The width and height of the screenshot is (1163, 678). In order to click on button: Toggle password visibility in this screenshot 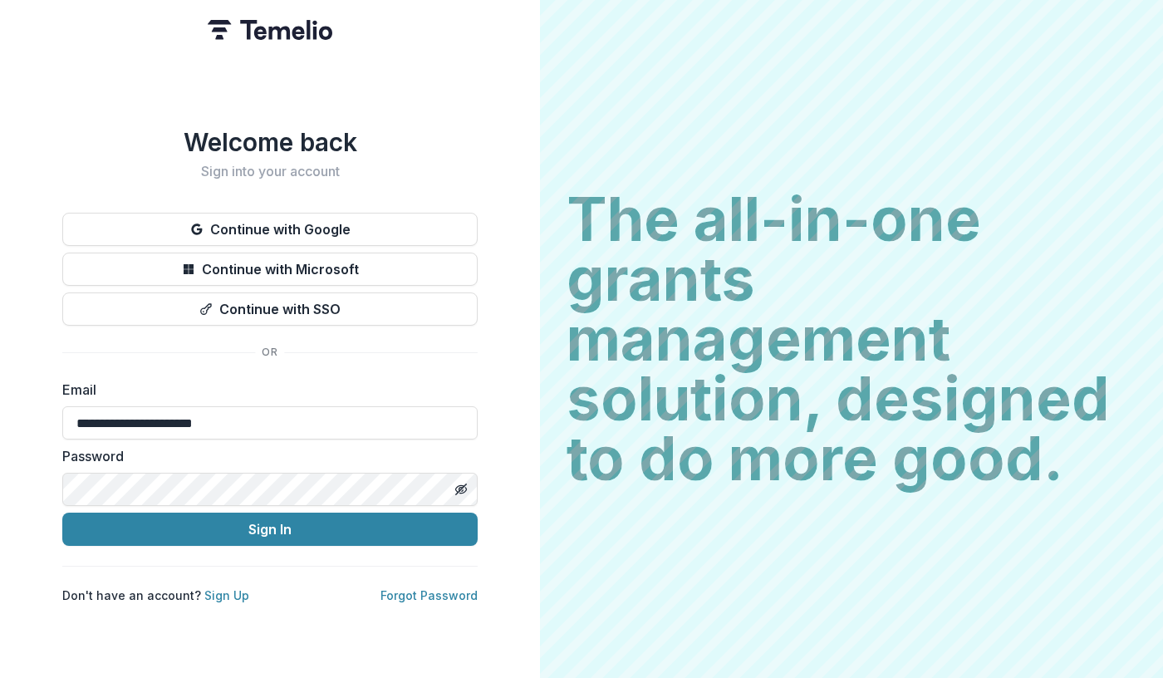, I will do `click(461, 489)`.